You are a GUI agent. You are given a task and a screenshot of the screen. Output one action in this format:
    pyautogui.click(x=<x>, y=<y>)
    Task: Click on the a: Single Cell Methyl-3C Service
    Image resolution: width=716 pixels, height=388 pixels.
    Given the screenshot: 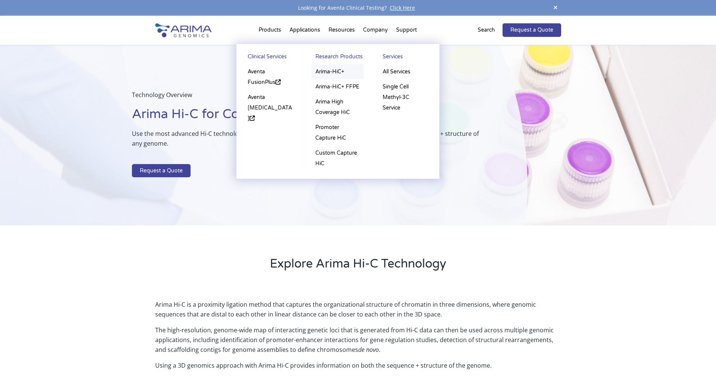 What is the action you would take?
    pyautogui.click(x=405, y=97)
    